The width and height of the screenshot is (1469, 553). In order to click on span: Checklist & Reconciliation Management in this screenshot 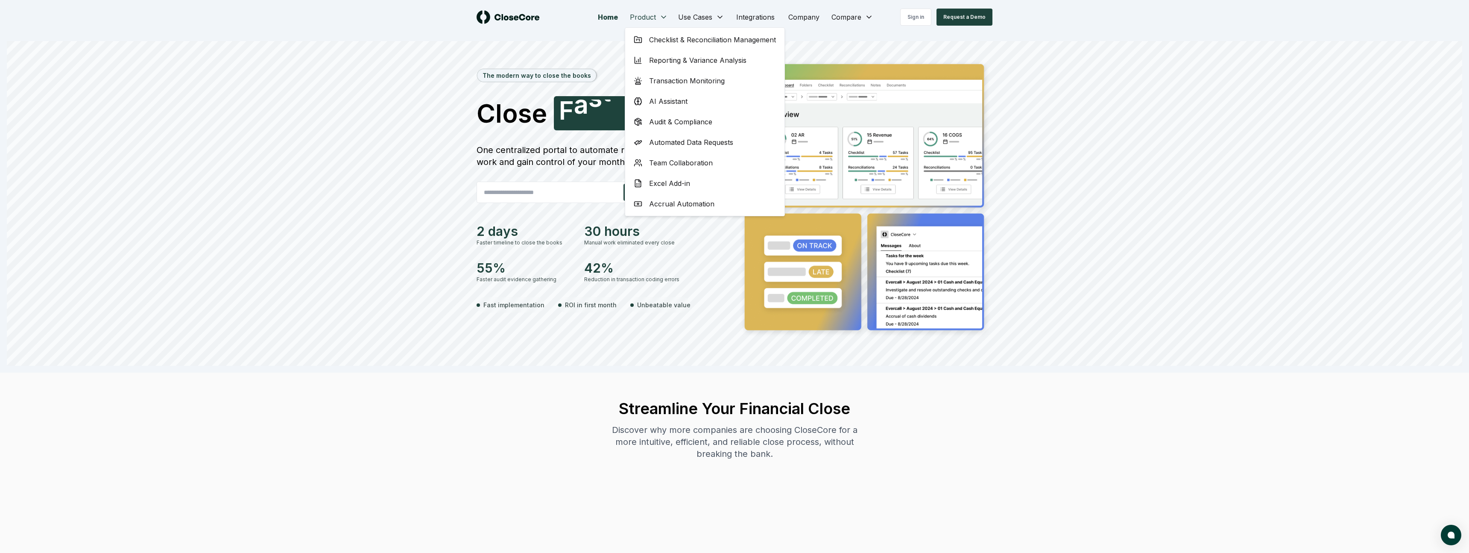, I will do `click(712, 40)`.